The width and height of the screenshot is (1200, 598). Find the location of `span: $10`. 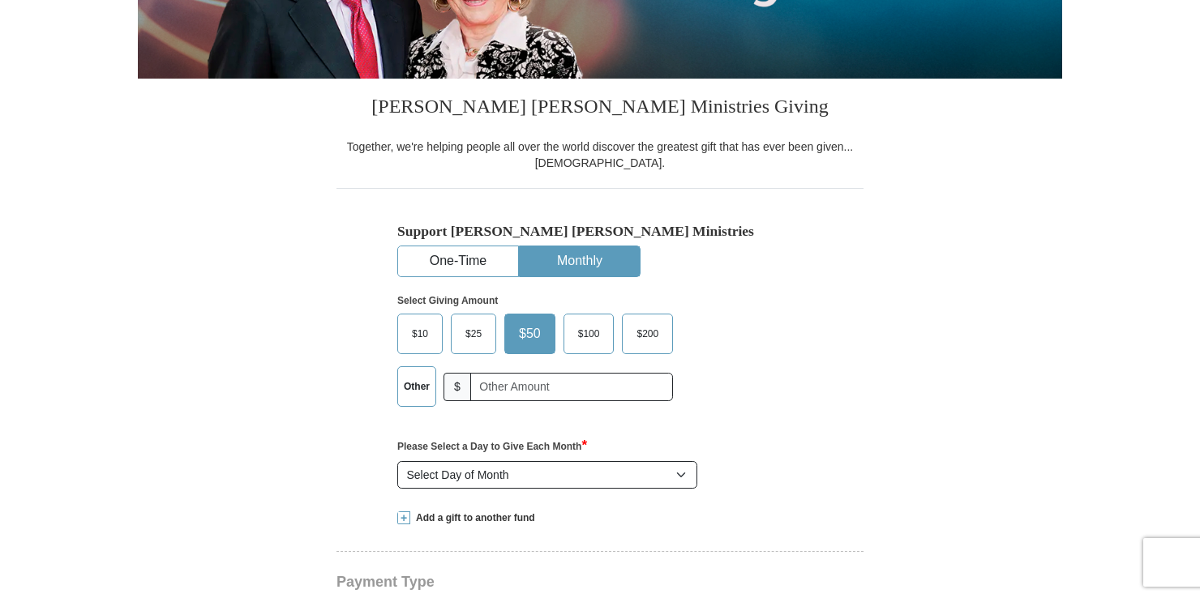

span: $10 is located at coordinates (420, 334).